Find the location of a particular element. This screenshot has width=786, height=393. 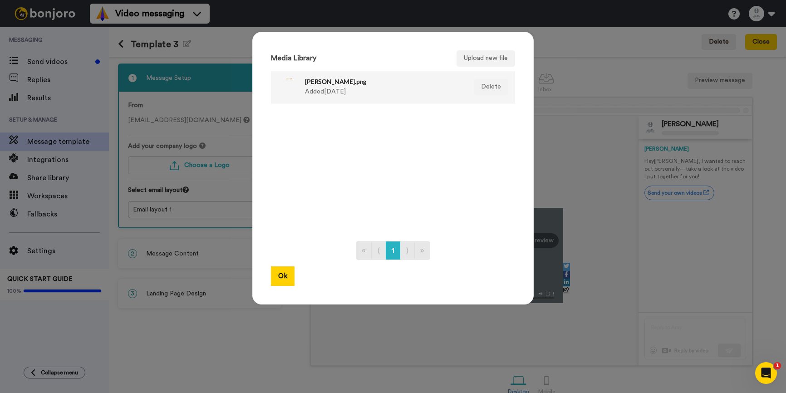

button: Upload new file is located at coordinates (485, 59).